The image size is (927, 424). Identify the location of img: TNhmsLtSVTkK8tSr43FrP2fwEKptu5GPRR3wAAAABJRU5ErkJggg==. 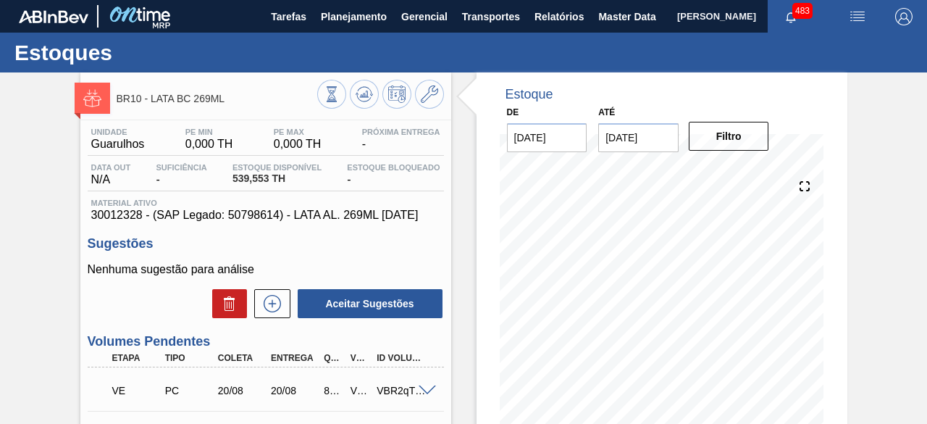
(54, 17).